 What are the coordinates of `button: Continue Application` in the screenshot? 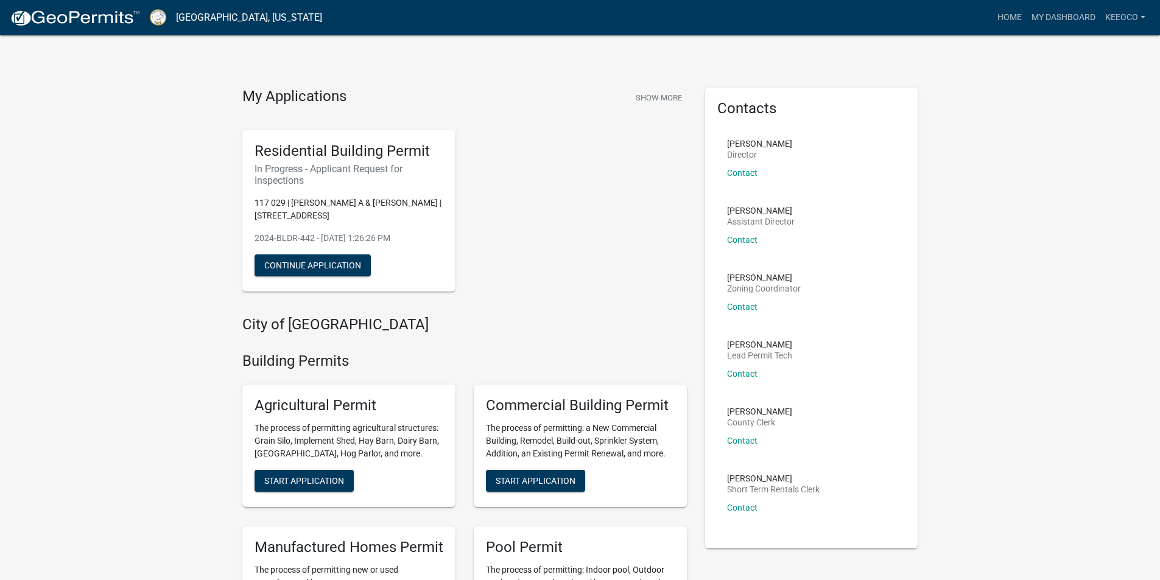 It's located at (312, 265).